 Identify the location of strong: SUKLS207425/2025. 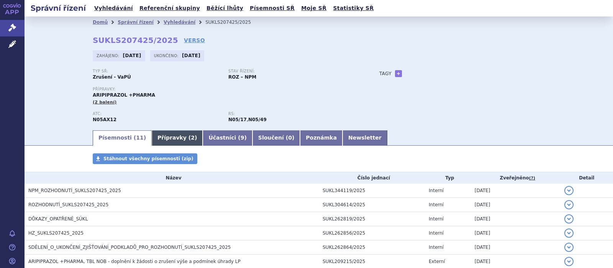
(135, 40).